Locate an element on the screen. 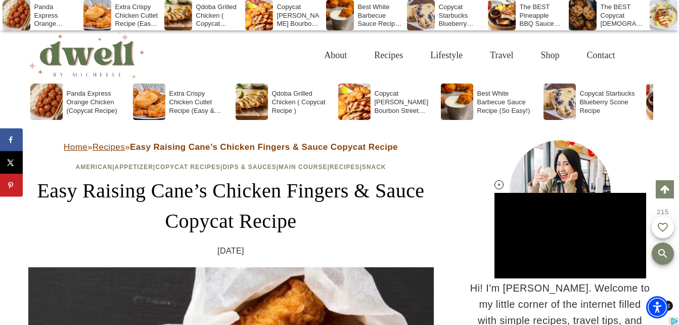  a: Appetizer is located at coordinates (134, 167).